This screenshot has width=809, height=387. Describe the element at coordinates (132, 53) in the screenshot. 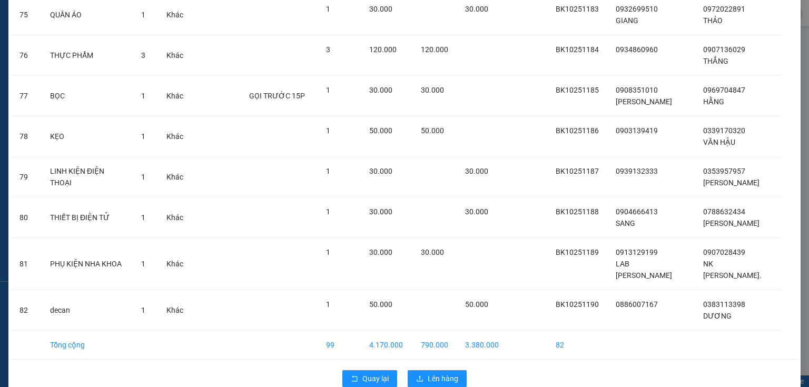

I see `div: 0383113398` at that location.